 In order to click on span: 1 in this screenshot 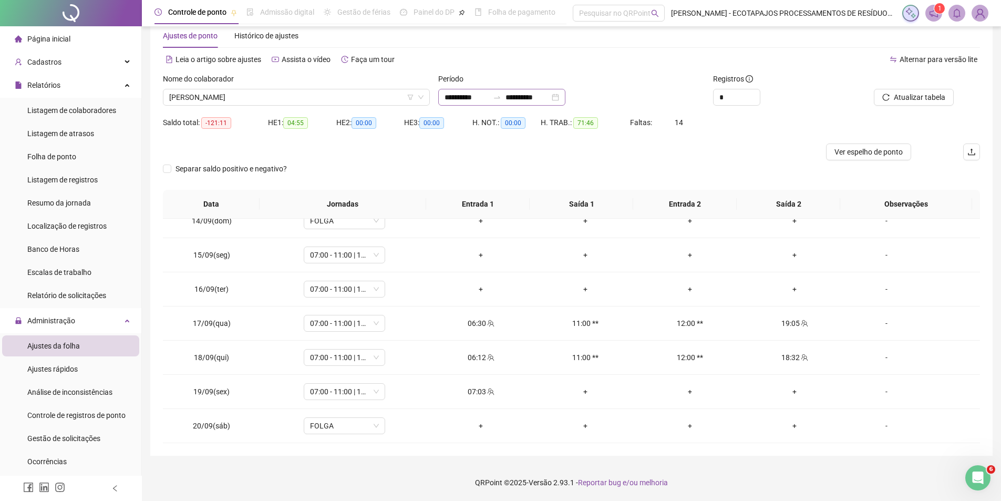, I will do `click(939, 8)`.